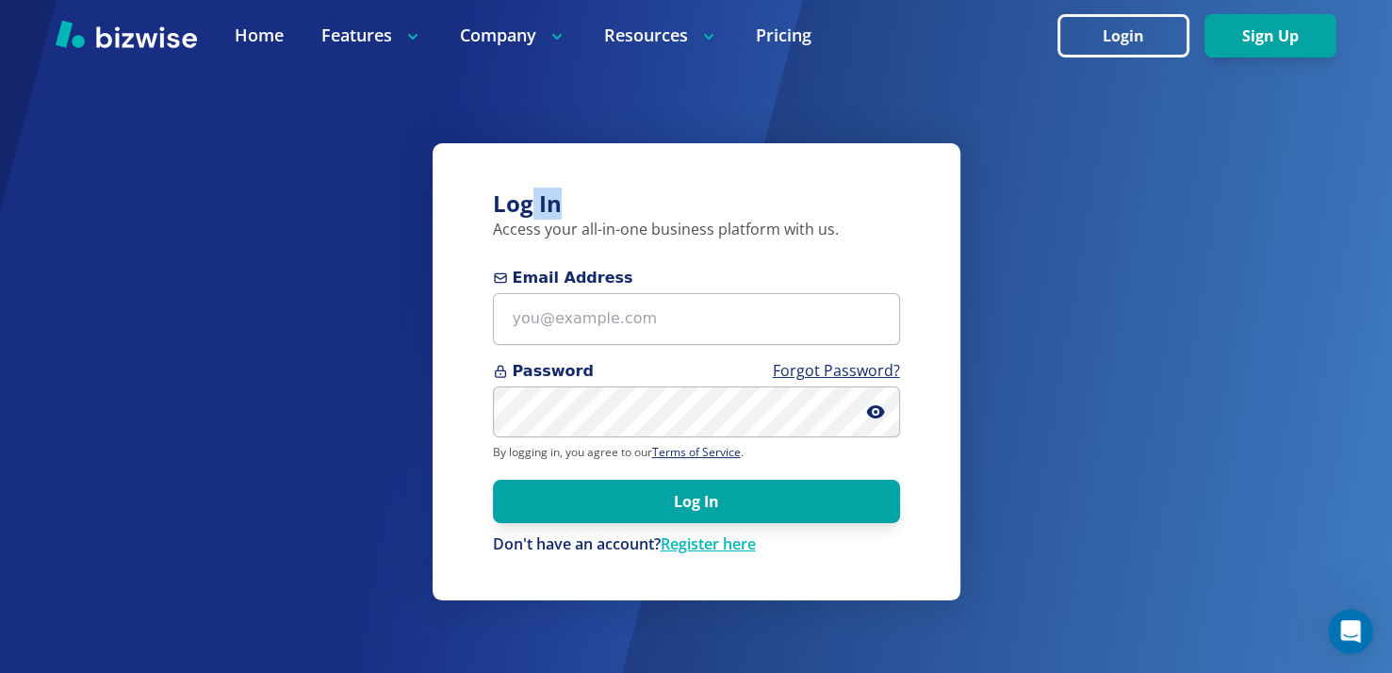 The image size is (1392, 673). What do you see at coordinates (126, 34) in the screenshot?
I see `img: Bizwise Logo` at bounding box center [126, 34].